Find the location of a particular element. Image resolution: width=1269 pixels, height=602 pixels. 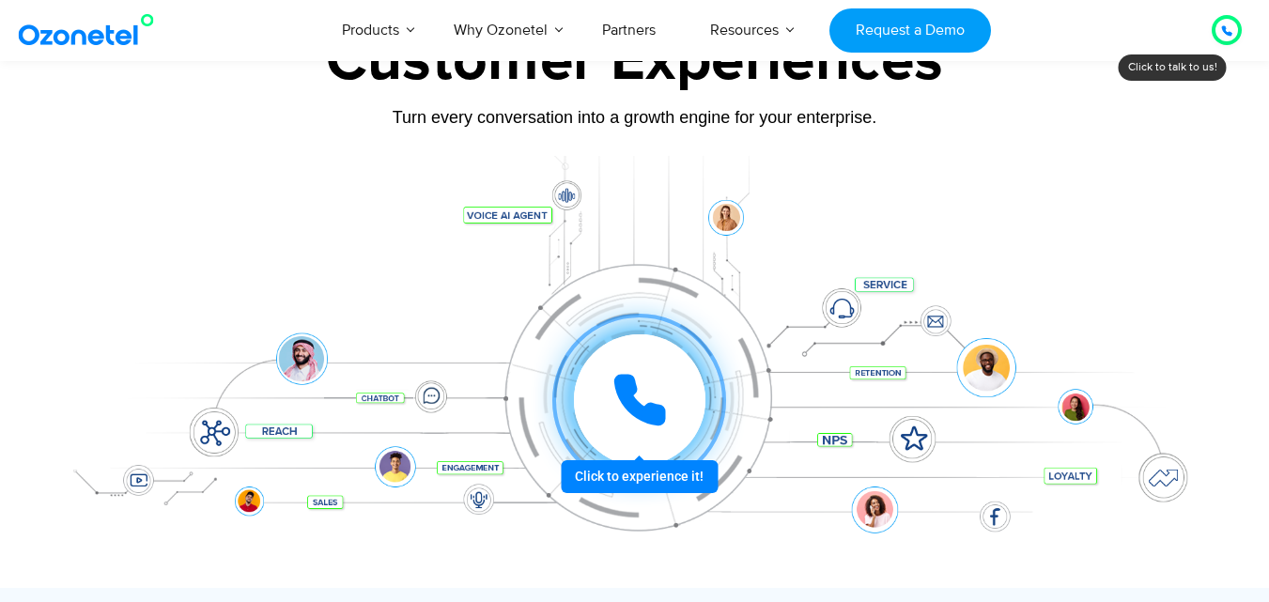

div: Turn every conversation into a growth engine for your enterprise. is located at coordinates (635, 117).